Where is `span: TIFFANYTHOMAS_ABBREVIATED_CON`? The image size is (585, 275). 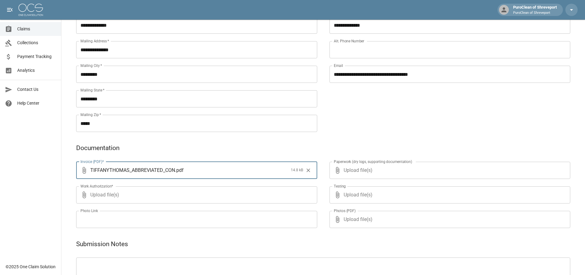
span: TIFFANYTHOMAS_ABBREVIATED_CON is located at coordinates (133, 170).